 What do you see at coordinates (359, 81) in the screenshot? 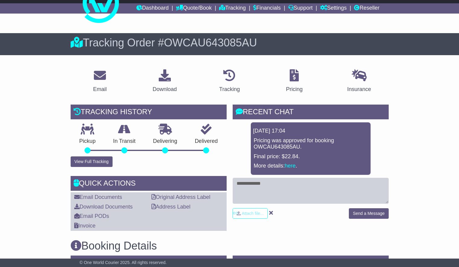
I see `a: Insurance` at bounding box center [359, 81].